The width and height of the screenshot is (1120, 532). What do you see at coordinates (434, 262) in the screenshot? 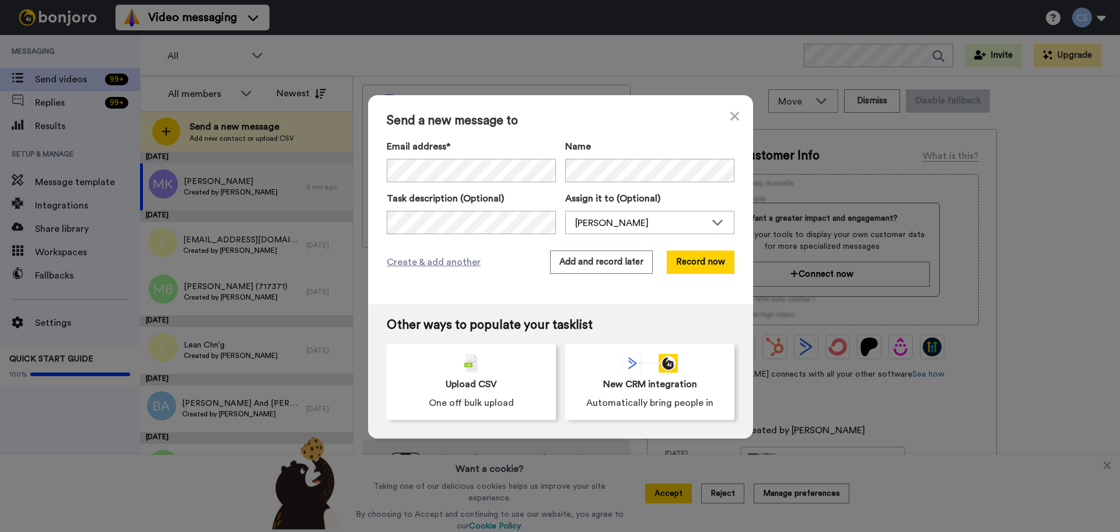
I see `span: Create & add another` at bounding box center [434, 262].